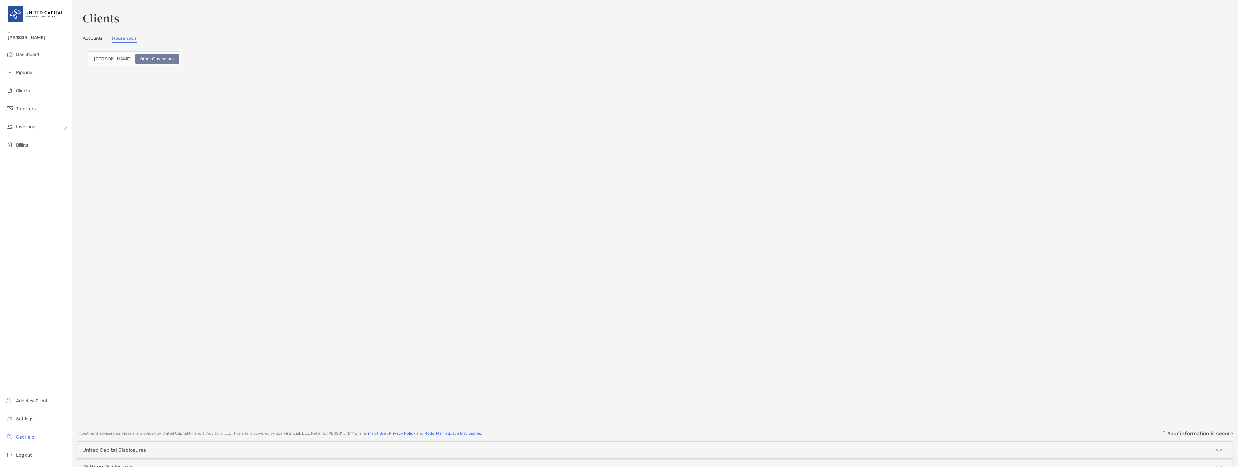  I want to click on img: icon arrow, so click(1219, 450).